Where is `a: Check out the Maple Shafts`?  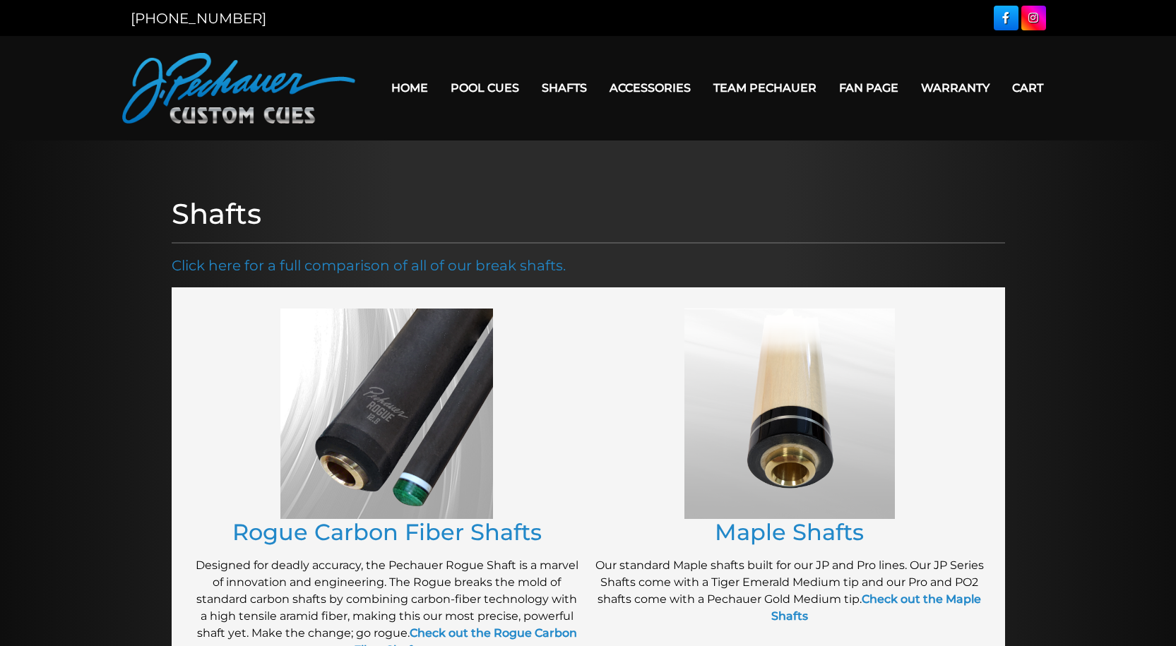
a: Check out the Maple Shafts is located at coordinates (877, 608).